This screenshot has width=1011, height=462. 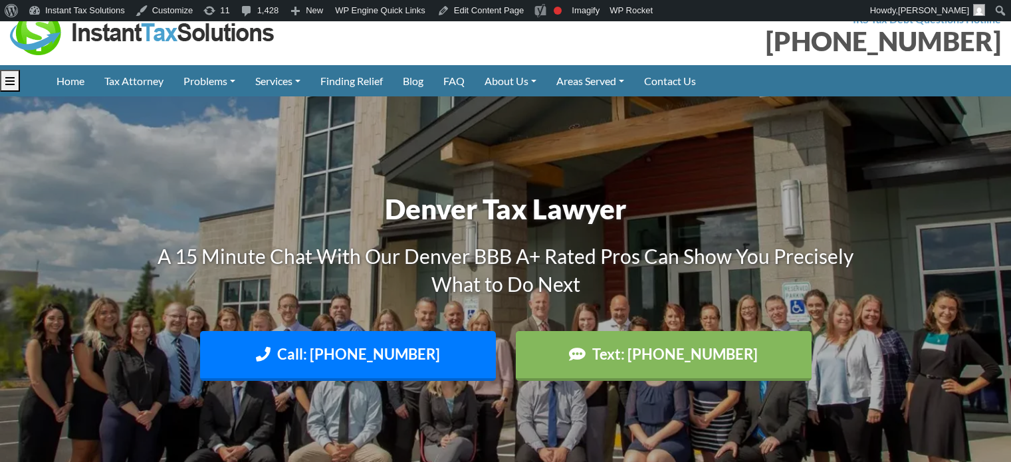 What do you see at coordinates (558, 11) in the screenshot?
I see `div: Focus keyphrase not set` at bounding box center [558, 11].